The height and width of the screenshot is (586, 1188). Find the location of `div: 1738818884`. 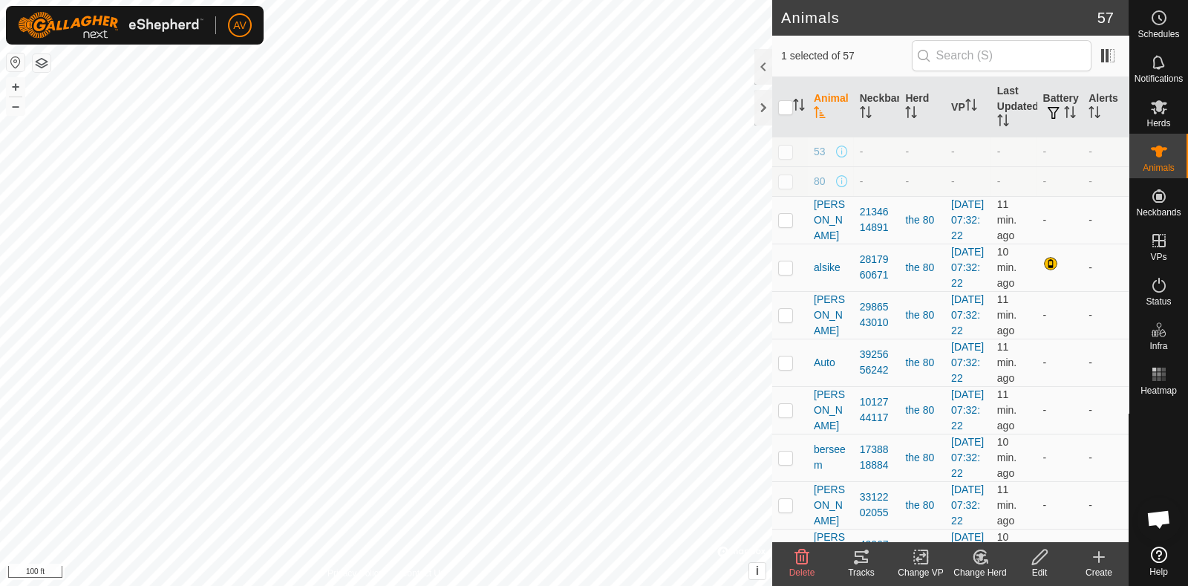

div: 1738818884 is located at coordinates (877, 458).